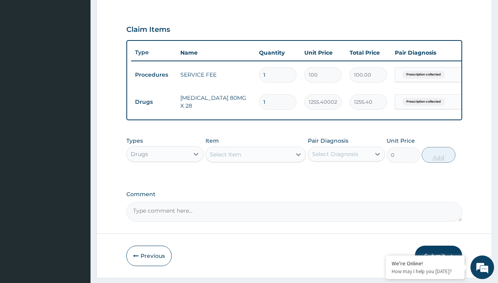 The height and width of the screenshot is (283, 498). What do you see at coordinates (148, 30) in the screenshot?
I see `h3: Claim Items` at bounding box center [148, 30].